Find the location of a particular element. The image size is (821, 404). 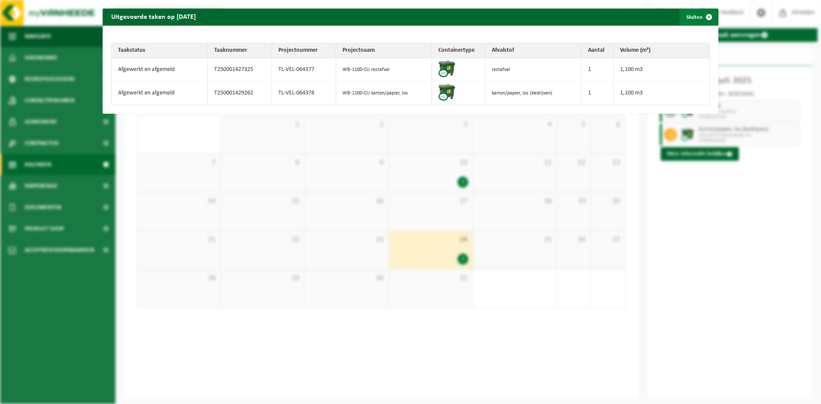

th: Taakstatus is located at coordinates (160, 50).